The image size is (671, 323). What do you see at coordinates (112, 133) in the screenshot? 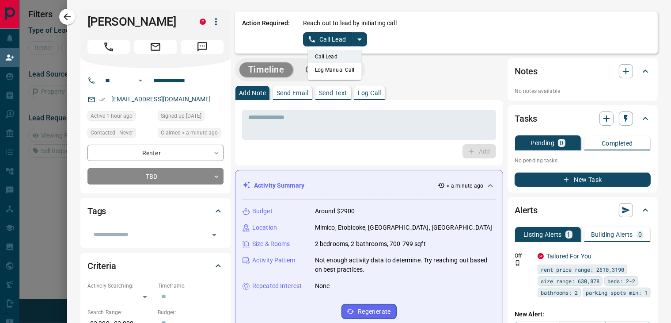
I see `span: Contacted - Never` at bounding box center [112, 133].